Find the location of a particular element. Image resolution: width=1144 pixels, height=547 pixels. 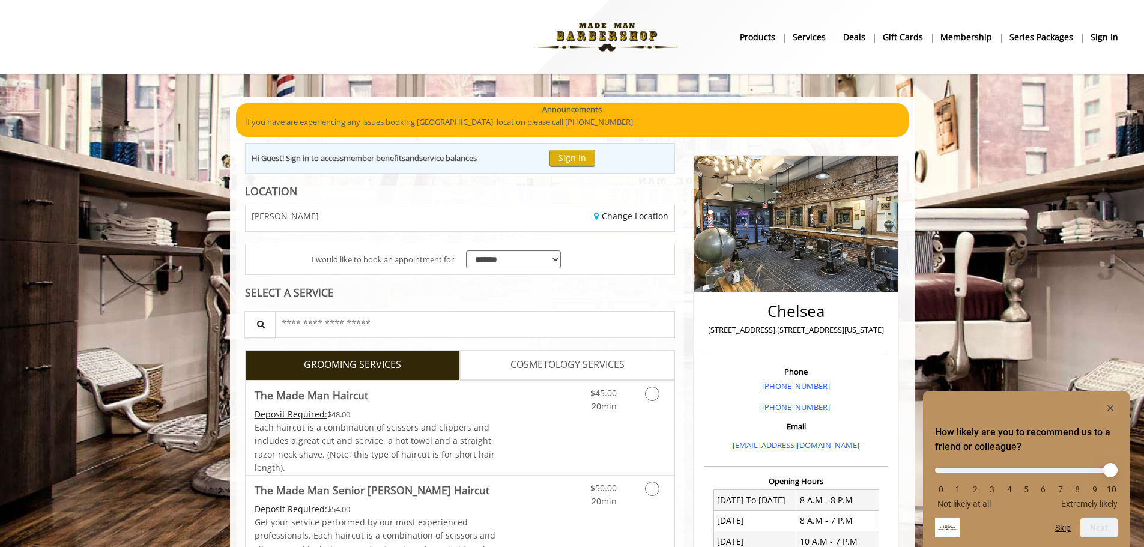

b: Series packages is located at coordinates (1041, 37).